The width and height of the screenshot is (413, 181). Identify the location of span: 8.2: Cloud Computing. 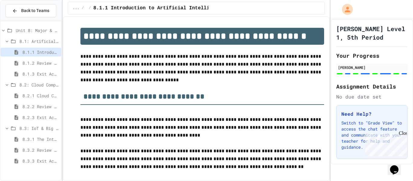
(39, 85).